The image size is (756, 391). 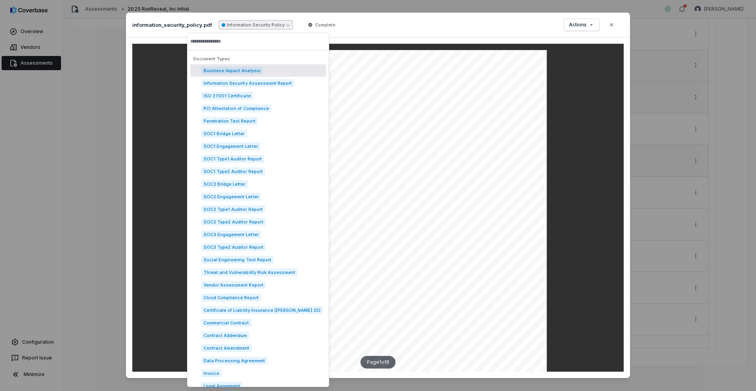 What do you see at coordinates (256, 25) in the screenshot?
I see `button: Information Security Policy` at bounding box center [256, 25].